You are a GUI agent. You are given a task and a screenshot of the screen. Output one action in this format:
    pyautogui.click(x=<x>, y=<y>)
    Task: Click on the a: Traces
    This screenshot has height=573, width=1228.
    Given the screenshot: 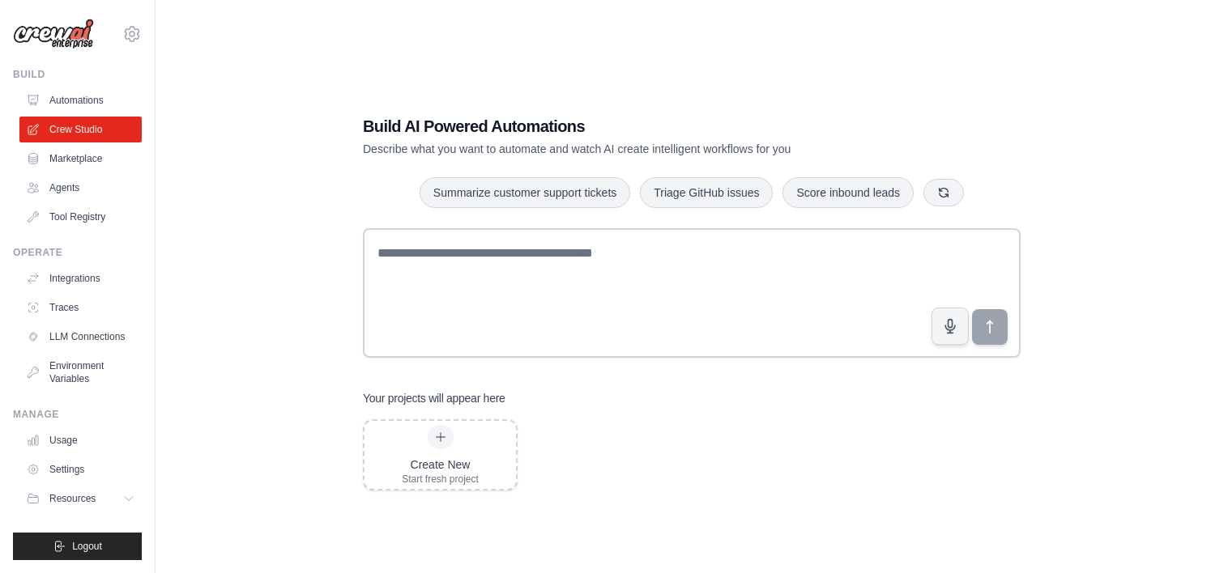 What is the action you would take?
    pyautogui.click(x=80, y=308)
    